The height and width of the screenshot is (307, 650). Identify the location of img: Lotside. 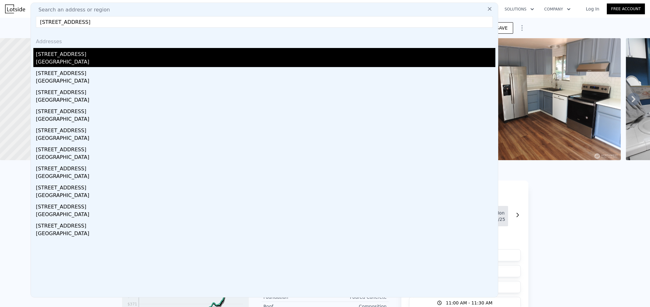
(15, 9).